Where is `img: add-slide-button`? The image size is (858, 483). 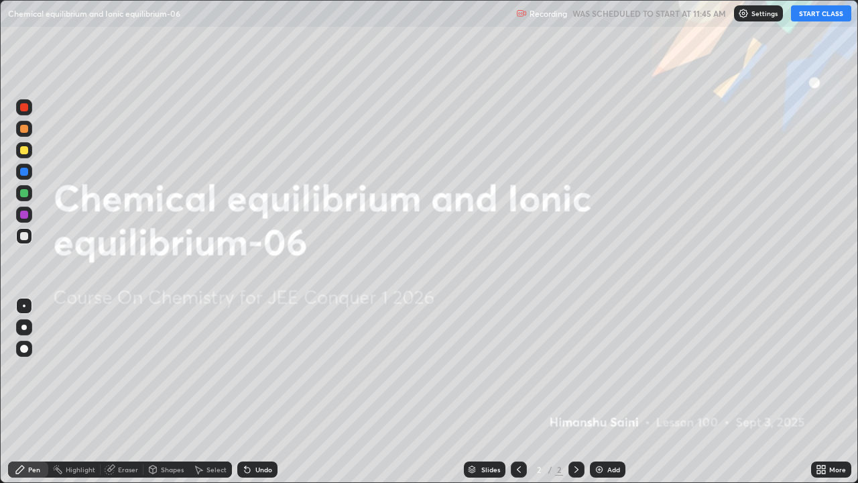
img: add-slide-button is located at coordinates (599, 469).